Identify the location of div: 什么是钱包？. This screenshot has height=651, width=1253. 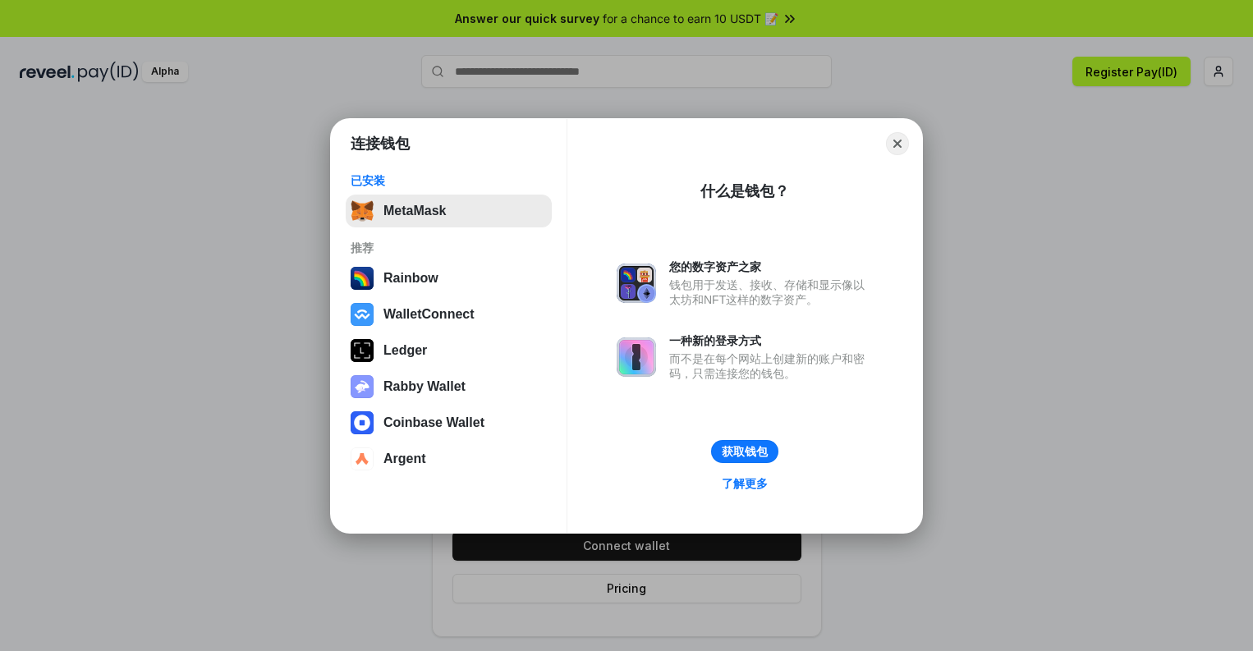
(745, 191).